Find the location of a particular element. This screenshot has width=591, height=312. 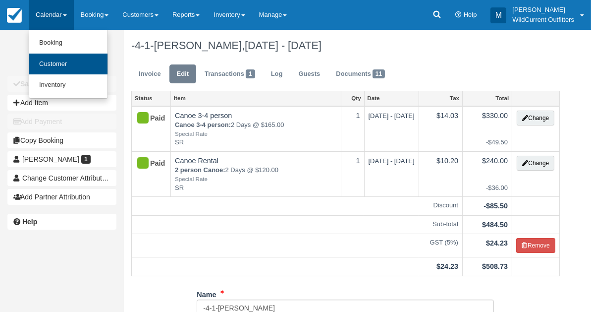

button: Save is located at coordinates (62, 84).